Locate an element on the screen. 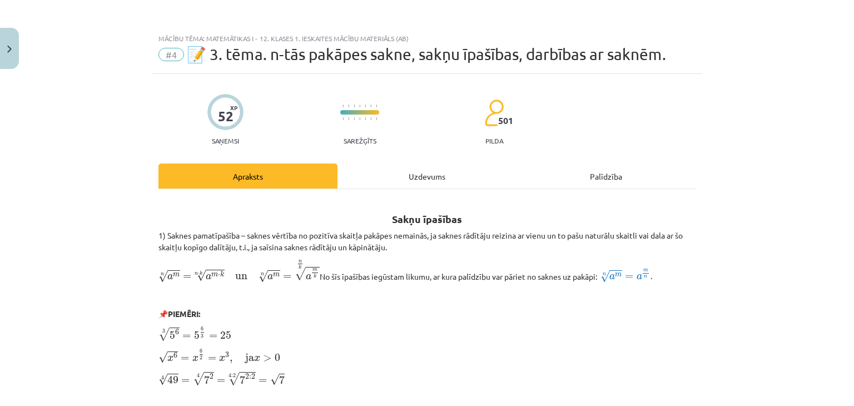 This screenshot has height=406, width=854. b: PIEMĒRI: is located at coordinates (184, 314).